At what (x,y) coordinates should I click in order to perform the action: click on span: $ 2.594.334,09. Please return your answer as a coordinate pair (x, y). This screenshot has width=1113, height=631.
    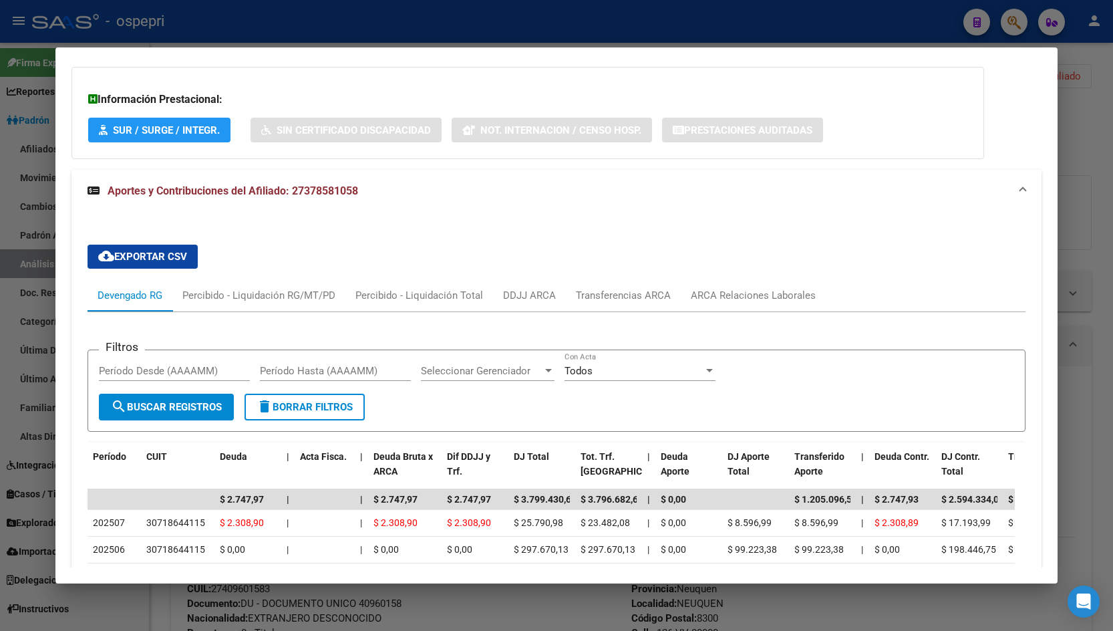
    Looking at the image, I should click on (973, 499).